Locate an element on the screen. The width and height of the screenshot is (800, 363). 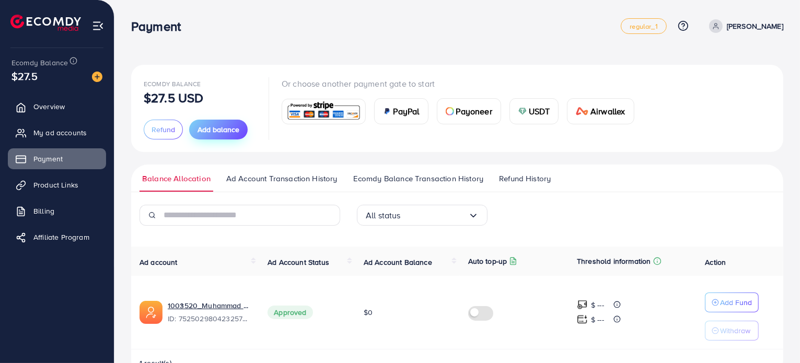
img: logo is located at coordinates (45, 22).